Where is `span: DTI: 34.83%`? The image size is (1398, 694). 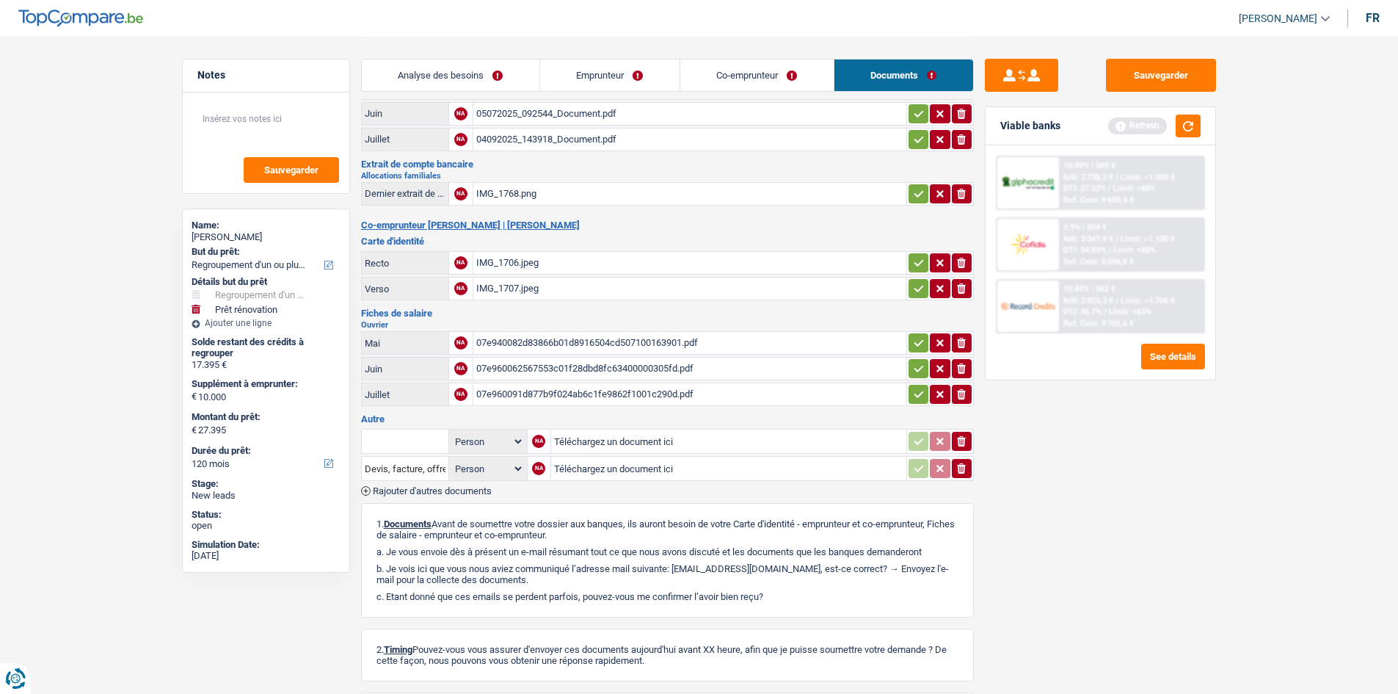 span: DTI: 34.83% is located at coordinates (1085, 250).